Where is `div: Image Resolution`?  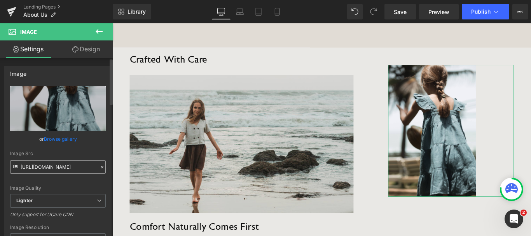
div: Image Resolution is located at coordinates (58, 227).